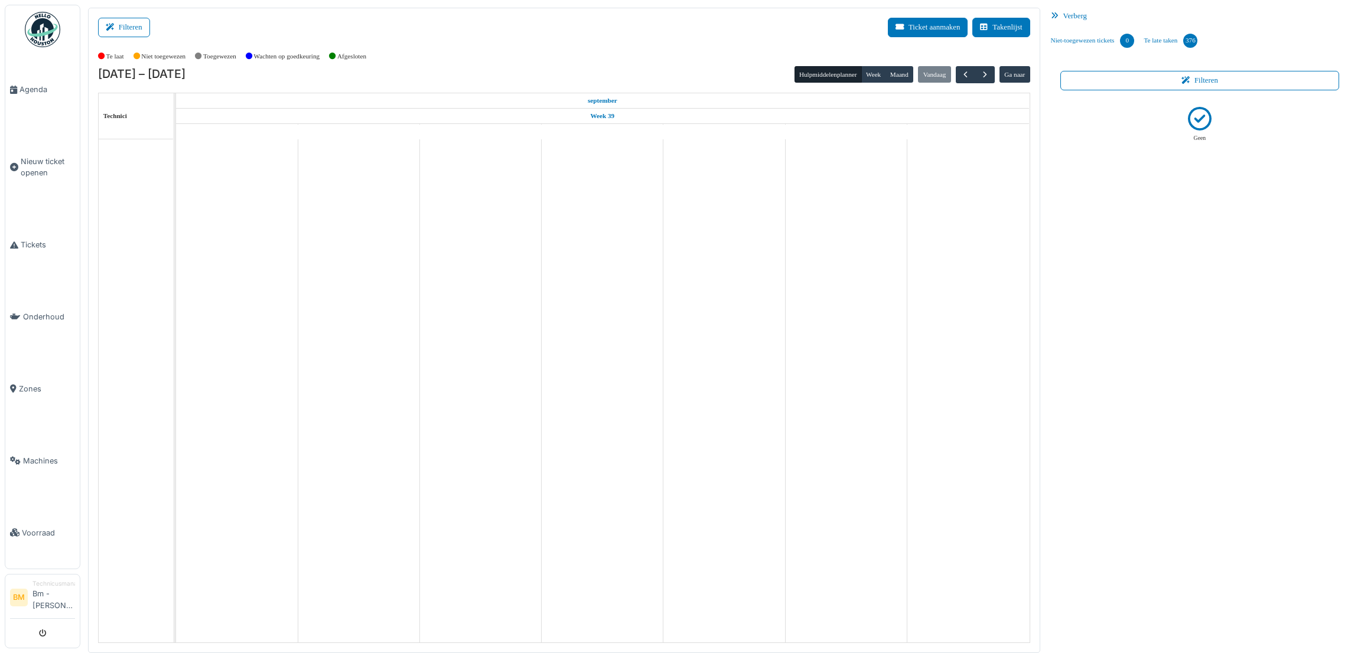 The width and height of the screenshot is (1361, 653). Describe the element at coordinates (43, 461) in the screenshot. I see `a: Machines` at that location.